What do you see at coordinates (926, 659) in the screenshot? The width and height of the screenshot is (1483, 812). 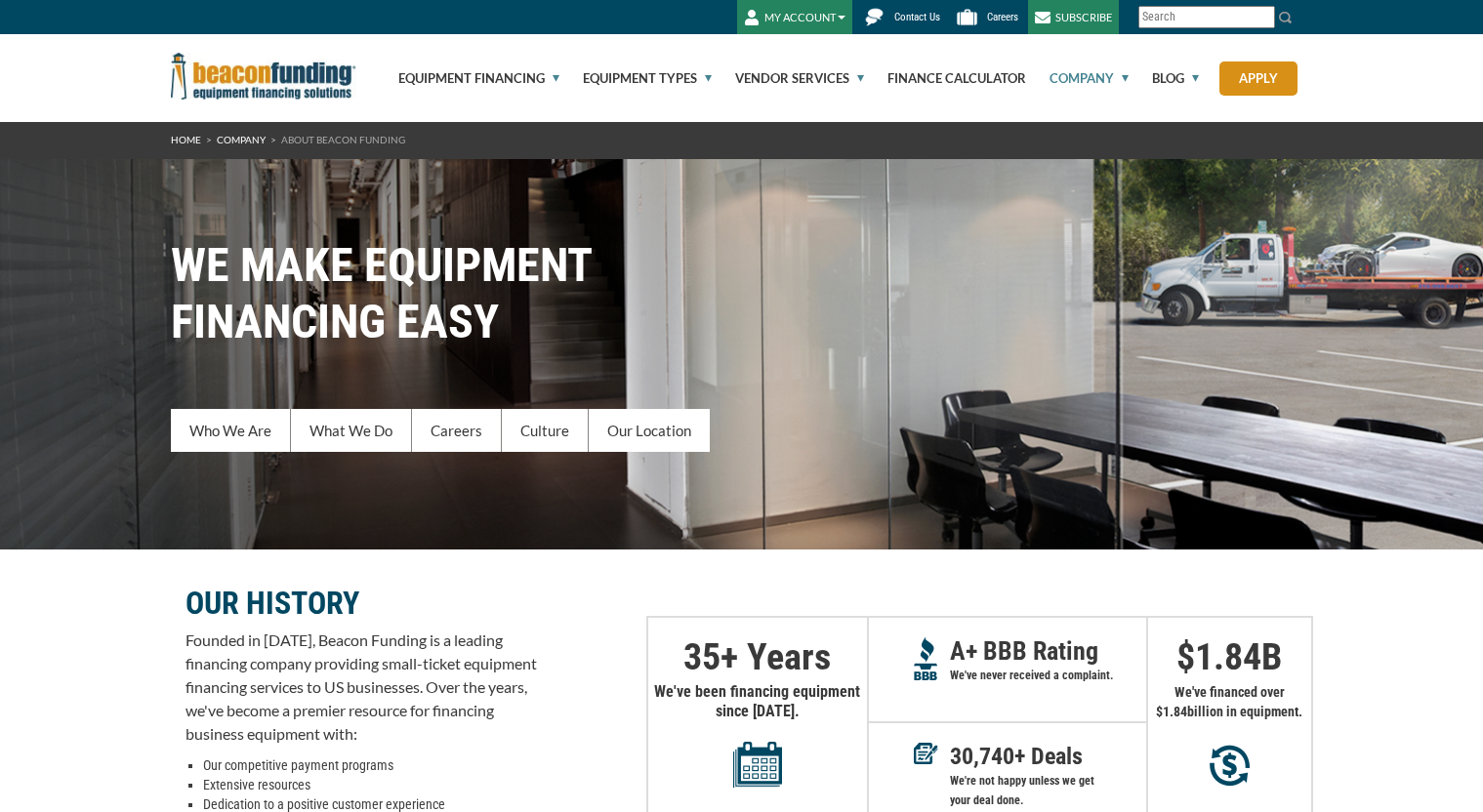 I see `img: A+ Reputation BBB` at bounding box center [926, 659].